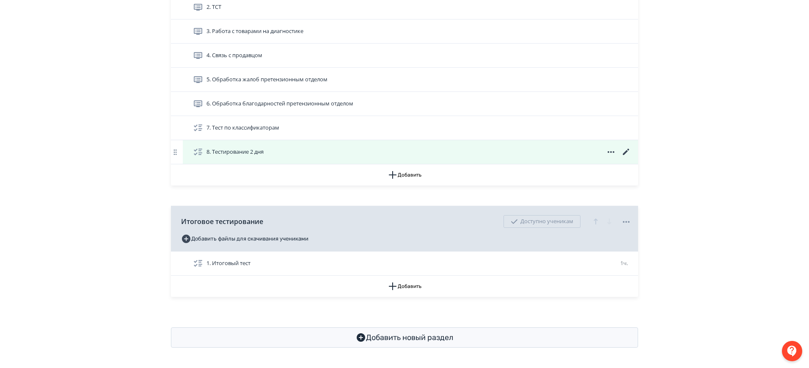 The width and height of the screenshot is (809, 368). What do you see at coordinates (234, 55) in the screenshot?
I see `span: 4. Связь с продавцом` at bounding box center [234, 55].